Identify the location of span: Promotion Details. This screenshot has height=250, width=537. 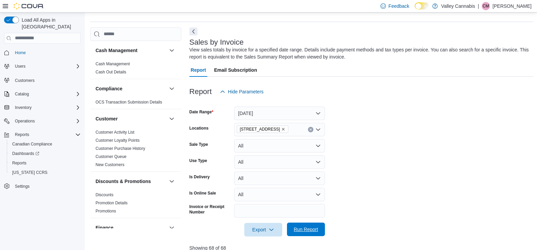
(111, 203).